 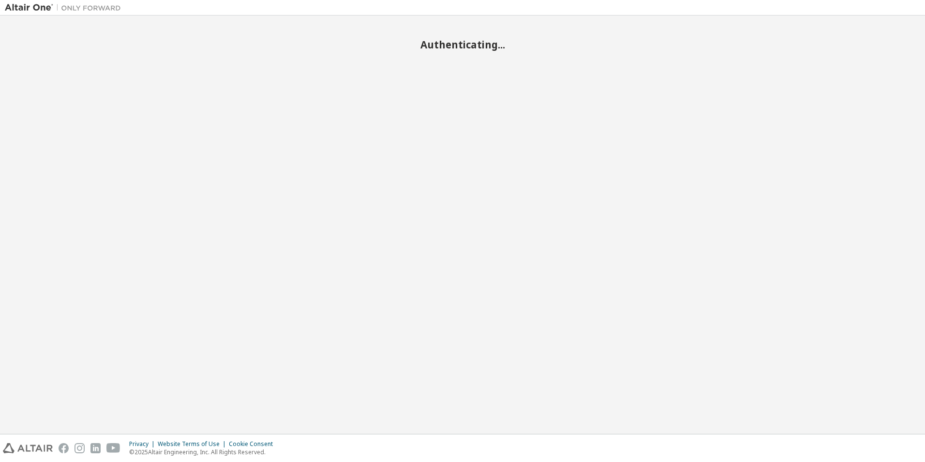 What do you see at coordinates (63, 448) in the screenshot?
I see `img: facebook.svg` at bounding box center [63, 448].